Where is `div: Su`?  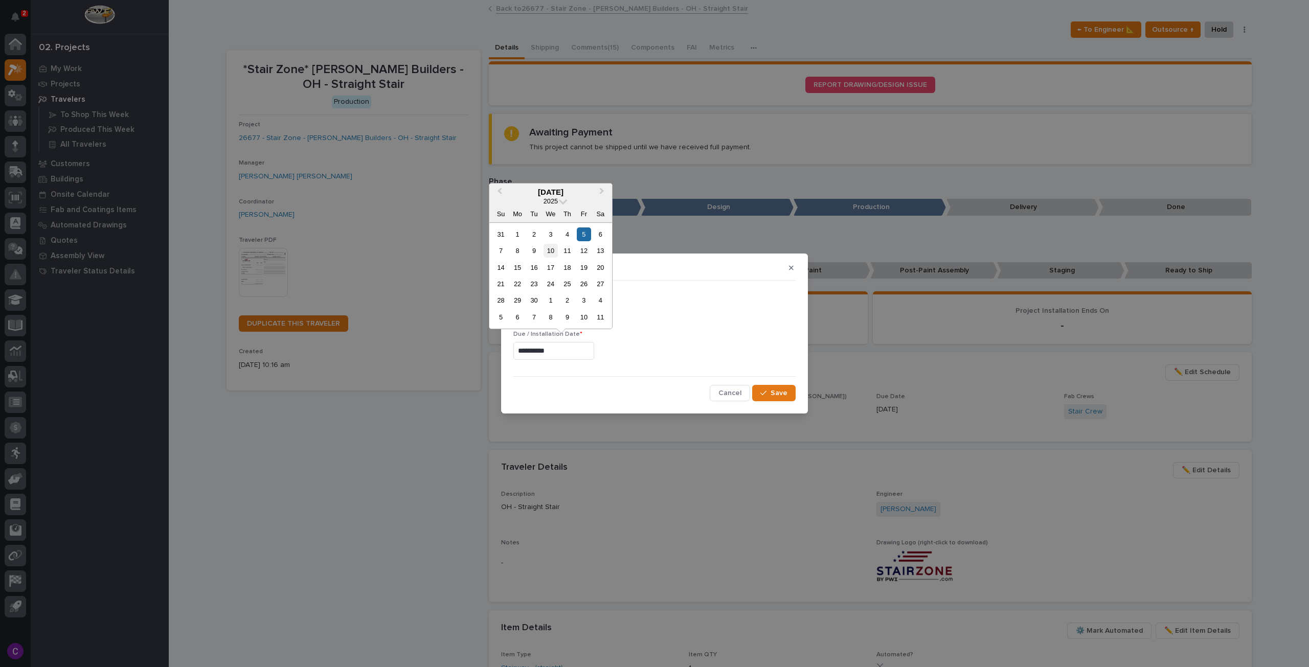 div: Su is located at coordinates (501, 214).